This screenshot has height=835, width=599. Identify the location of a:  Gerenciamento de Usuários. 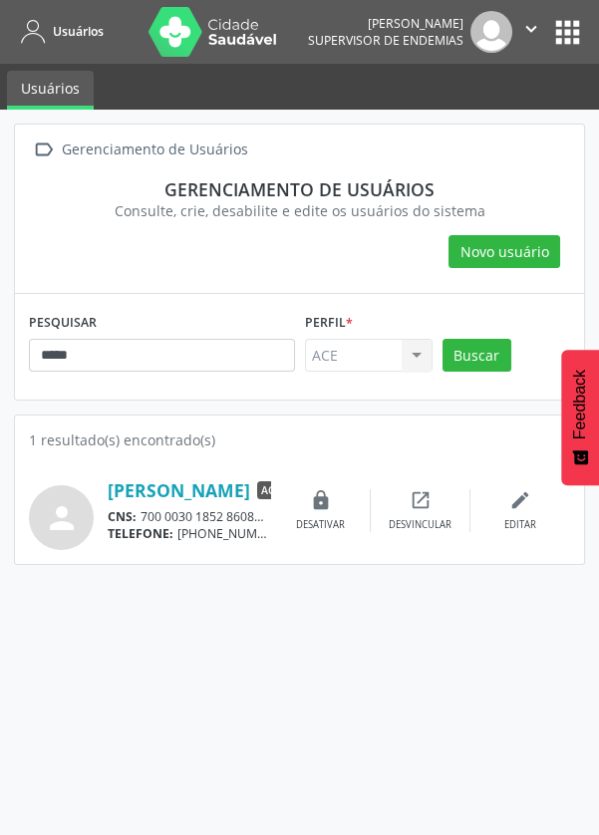
(140, 150).